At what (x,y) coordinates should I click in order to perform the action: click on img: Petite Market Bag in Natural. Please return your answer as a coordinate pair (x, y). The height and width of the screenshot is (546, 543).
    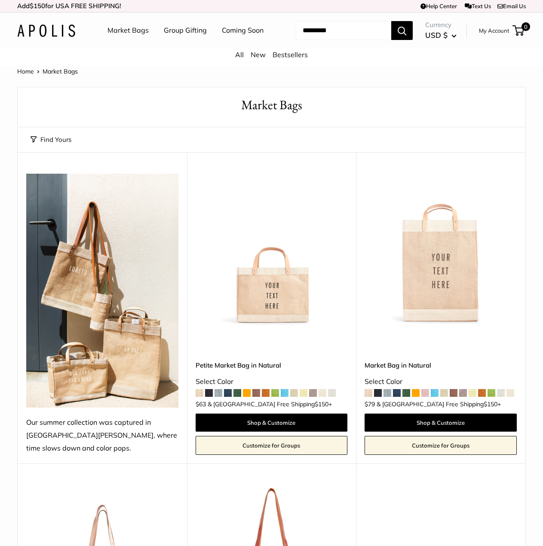
    Looking at the image, I should click on (272, 250).